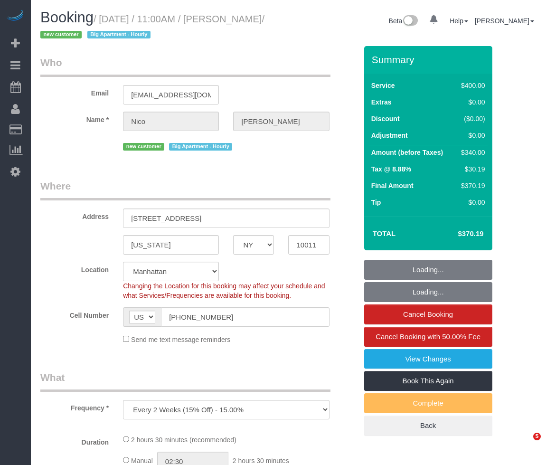 Image resolution: width=546 pixels, height=465 pixels. Describe the element at coordinates (428, 314) in the screenshot. I see `a: Cancel Booking` at that location.